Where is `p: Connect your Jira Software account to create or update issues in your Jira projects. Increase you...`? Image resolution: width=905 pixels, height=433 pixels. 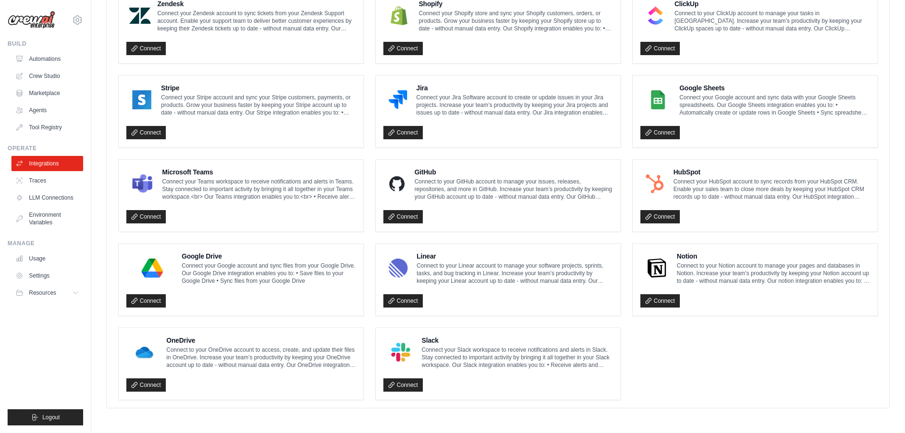 p: Connect your Jira Software account to create or update issues in your Jira projects. Increase you... is located at coordinates (514, 105).